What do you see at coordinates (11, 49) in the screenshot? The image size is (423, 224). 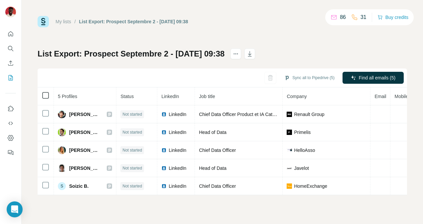 I see `button: Search` at bounding box center [11, 49].